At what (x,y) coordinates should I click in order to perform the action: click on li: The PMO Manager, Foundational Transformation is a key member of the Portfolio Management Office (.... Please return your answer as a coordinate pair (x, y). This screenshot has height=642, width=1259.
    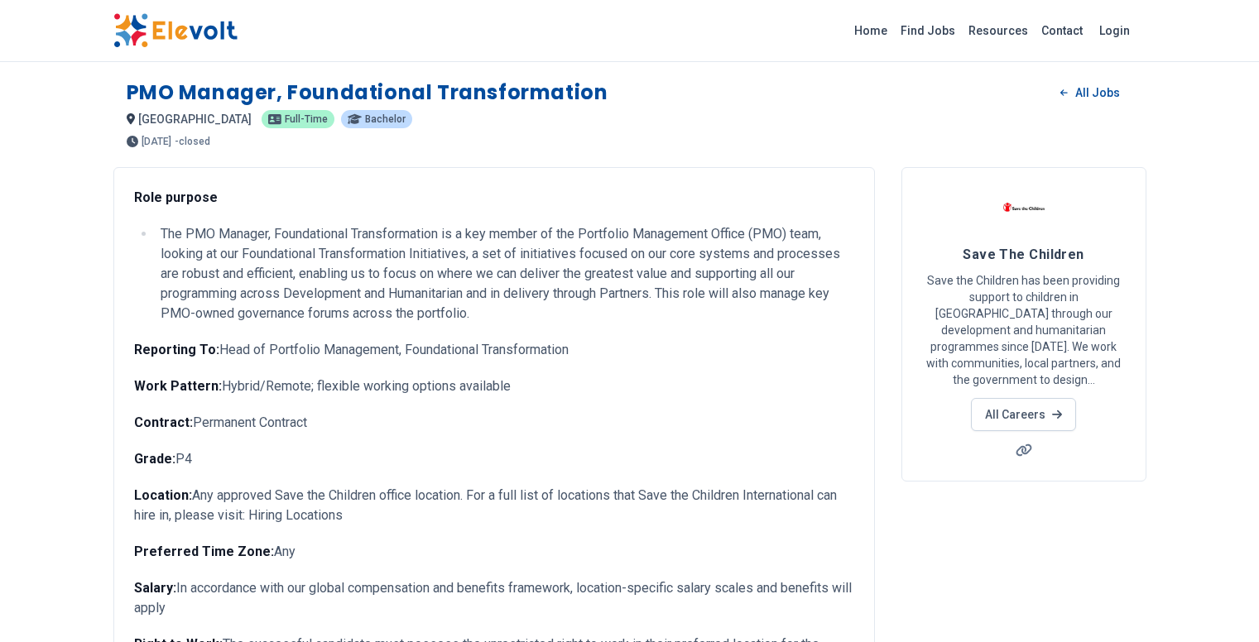
    Looking at the image, I should click on (505, 274).